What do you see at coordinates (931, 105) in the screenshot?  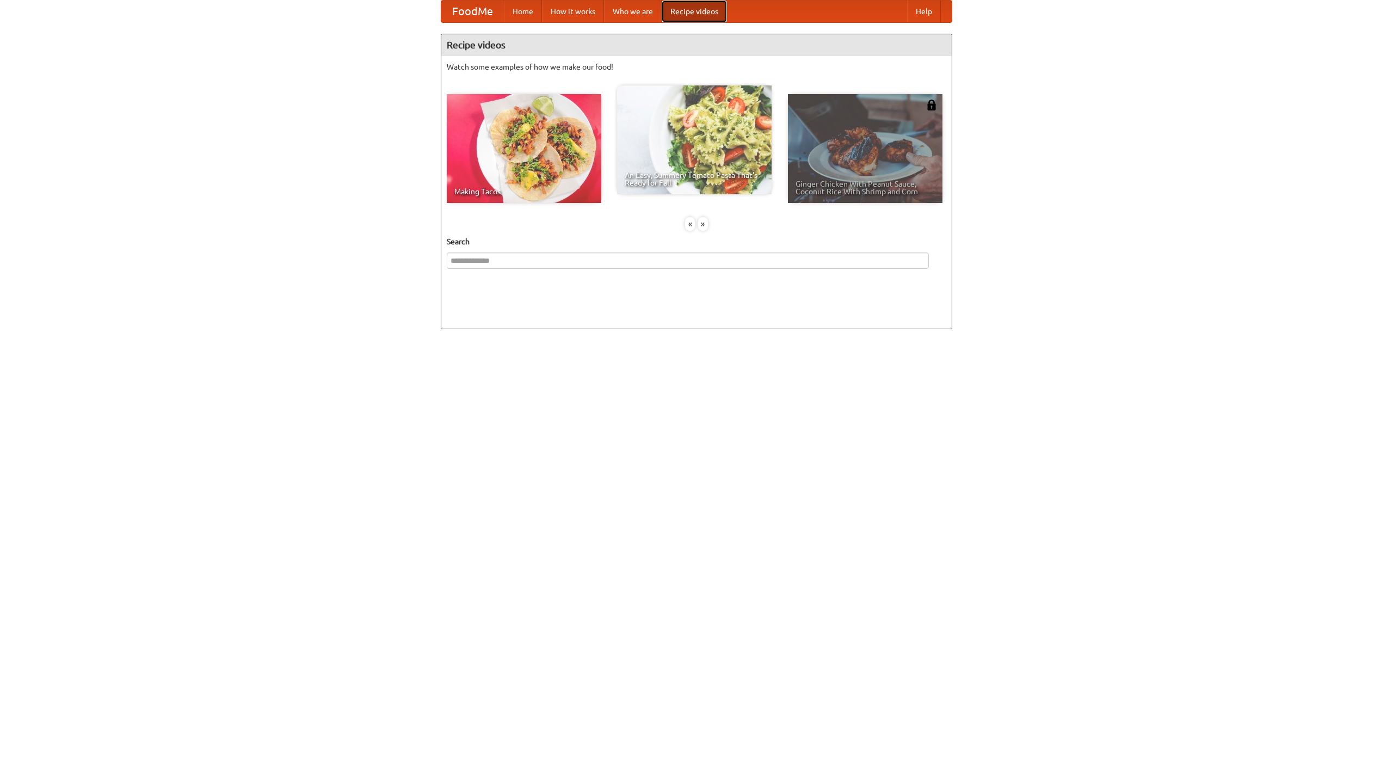 I see `img: 483408.png` at bounding box center [931, 105].